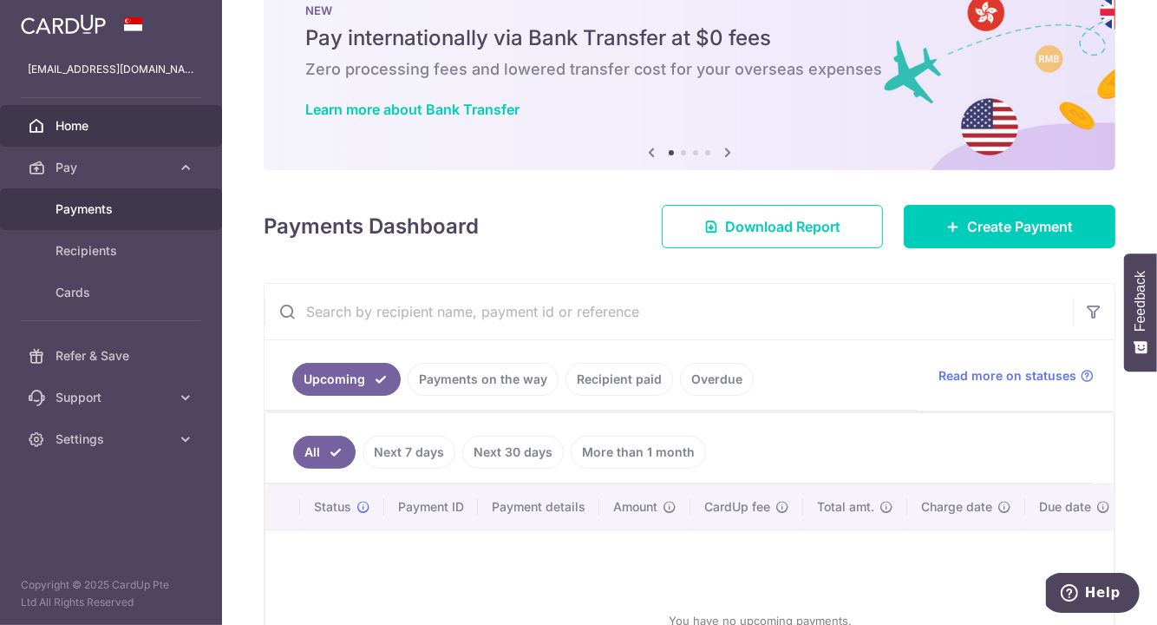 The height and width of the screenshot is (625, 1157). I want to click on span: Recipients, so click(113, 251).